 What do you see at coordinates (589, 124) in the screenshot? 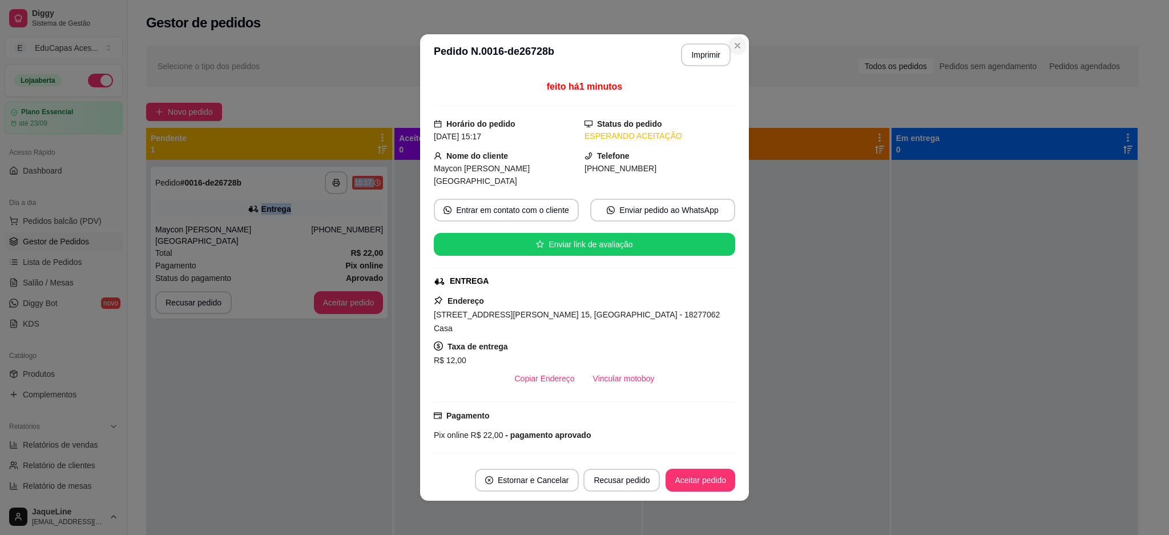
I see `span: desktop` at bounding box center [589, 124].